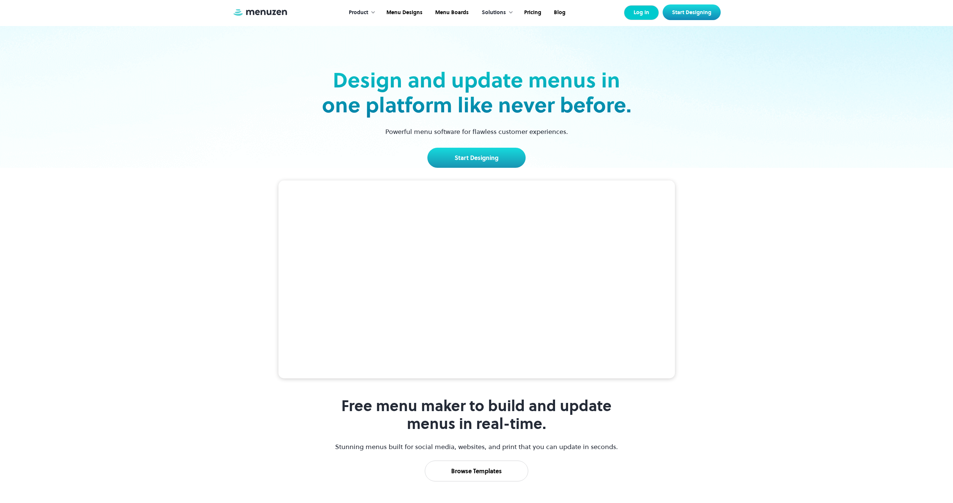 The image size is (953, 503). Describe the element at coordinates (476, 471) in the screenshot. I see `a: Browse Templates` at that location.